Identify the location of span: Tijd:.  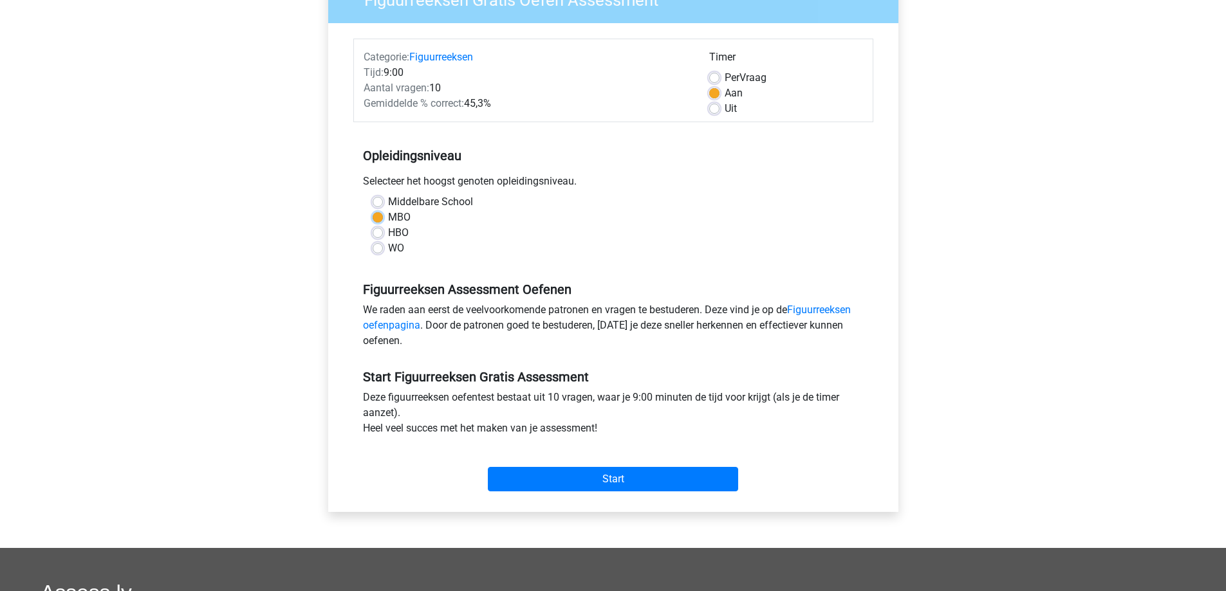
(373, 72).